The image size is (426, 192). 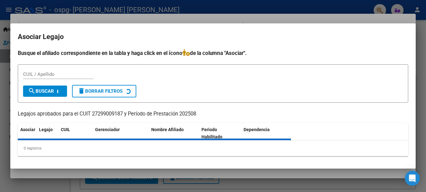 I want to click on datatable-header-cell: Legajo, so click(x=47, y=133).